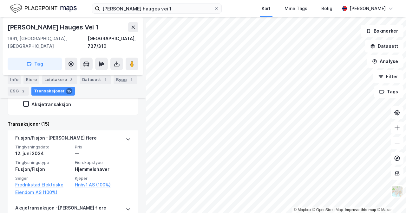 Image resolution: width=406 pixels, height=213 pixels. Describe the element at coordinates (382, 31) in the screenshot. I see `button: Bokmerker` at that location.